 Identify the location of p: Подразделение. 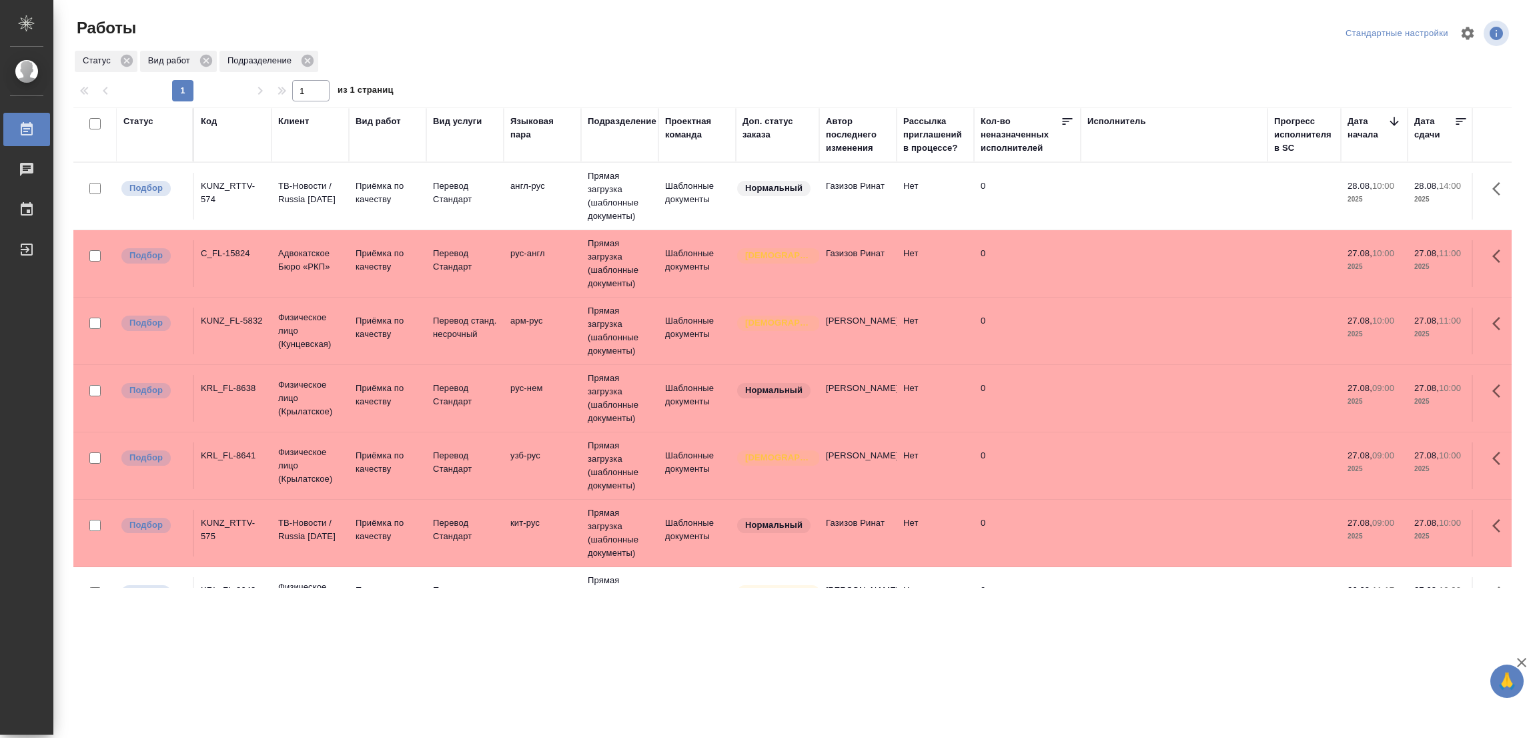
(261, 61).